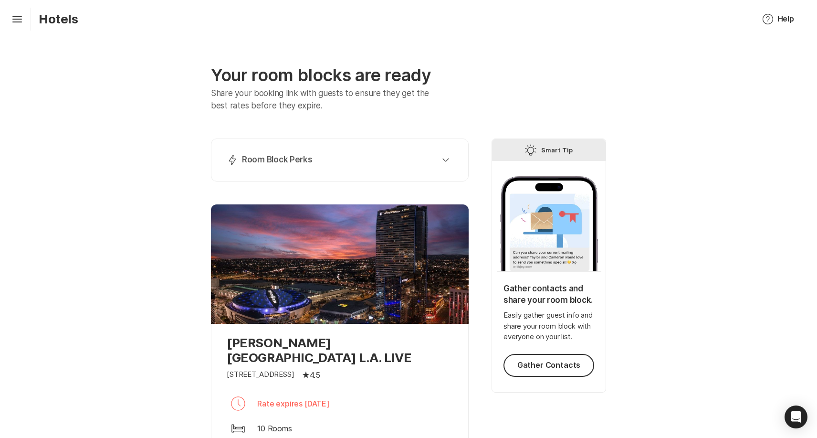 This screenshot has width=817, height=438. I want to click on button: Room Block Perks, so click(340, 160).